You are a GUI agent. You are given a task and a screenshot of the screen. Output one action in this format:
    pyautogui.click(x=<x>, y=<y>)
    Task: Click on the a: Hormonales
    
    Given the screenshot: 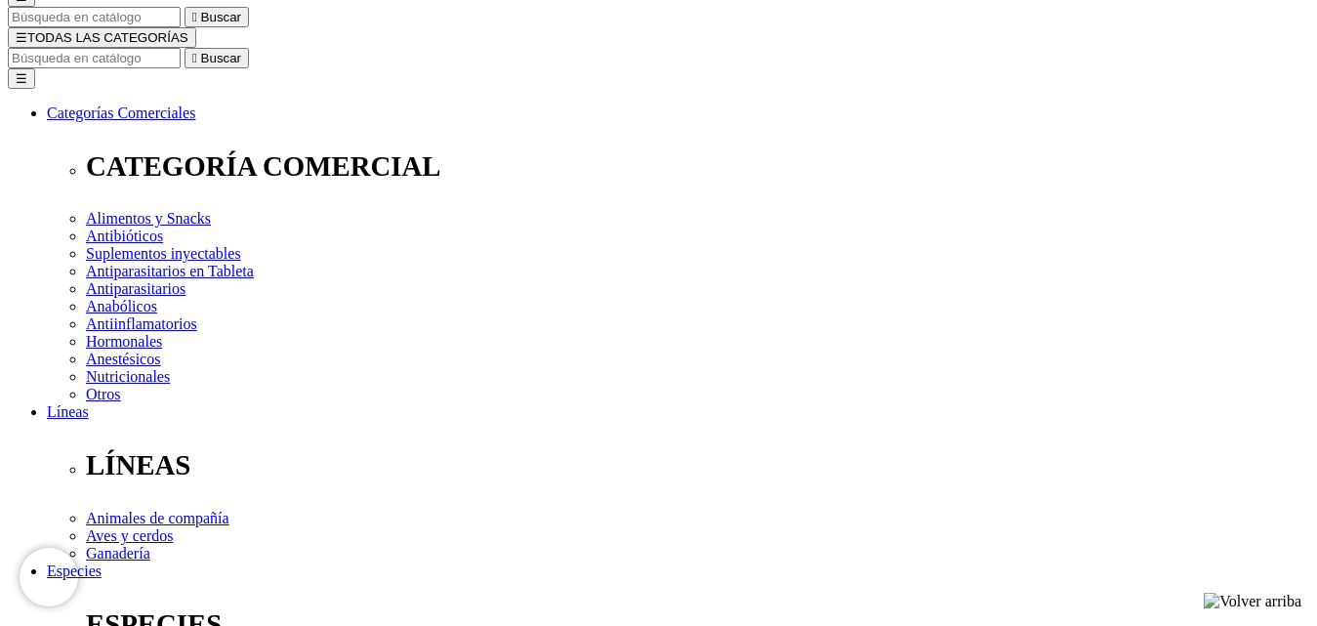 What is the action you would take?
    pyautogui.click(x=124, y=341)
    